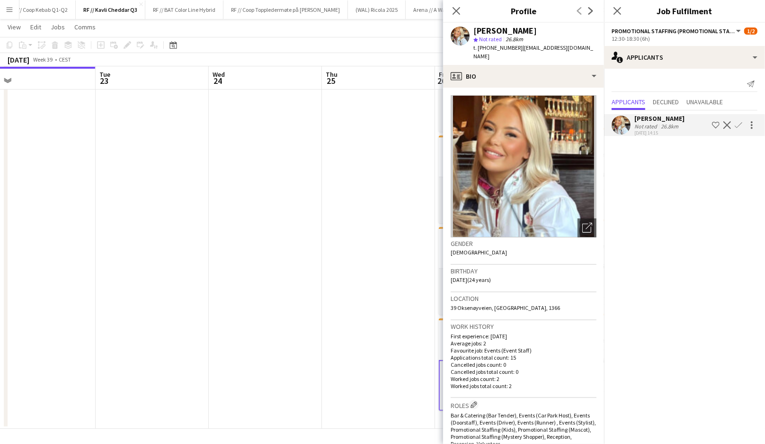  What do you see at coordinates (524, 385) in the screenshot?
I see `p: Worked jobs total count: 2` at bounding box center [524, 385].